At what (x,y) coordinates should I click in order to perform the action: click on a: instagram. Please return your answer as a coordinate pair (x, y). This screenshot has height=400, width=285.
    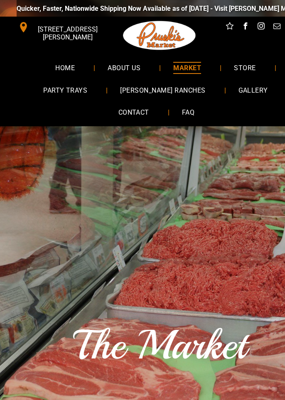
    Looking at the image, I should click on (261, 27).